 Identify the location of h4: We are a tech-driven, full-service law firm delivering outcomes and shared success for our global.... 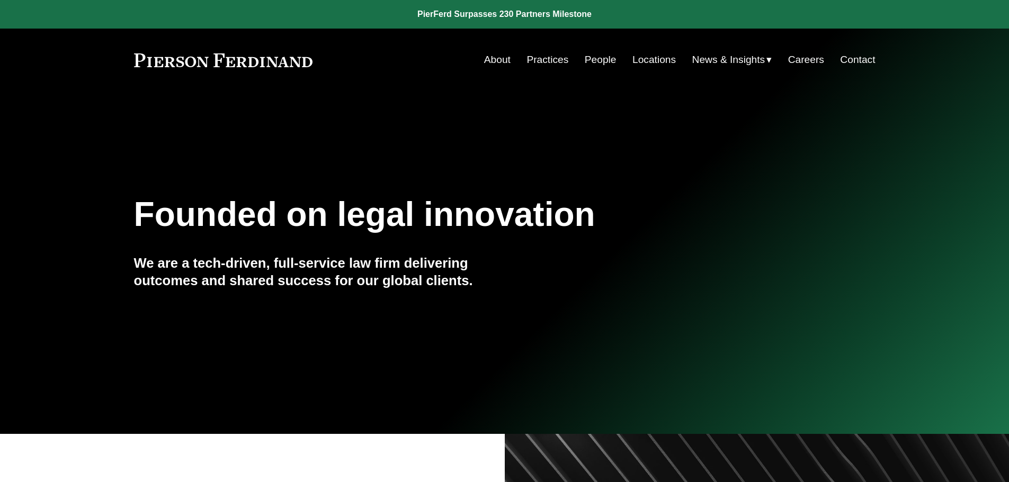
(319, 272).